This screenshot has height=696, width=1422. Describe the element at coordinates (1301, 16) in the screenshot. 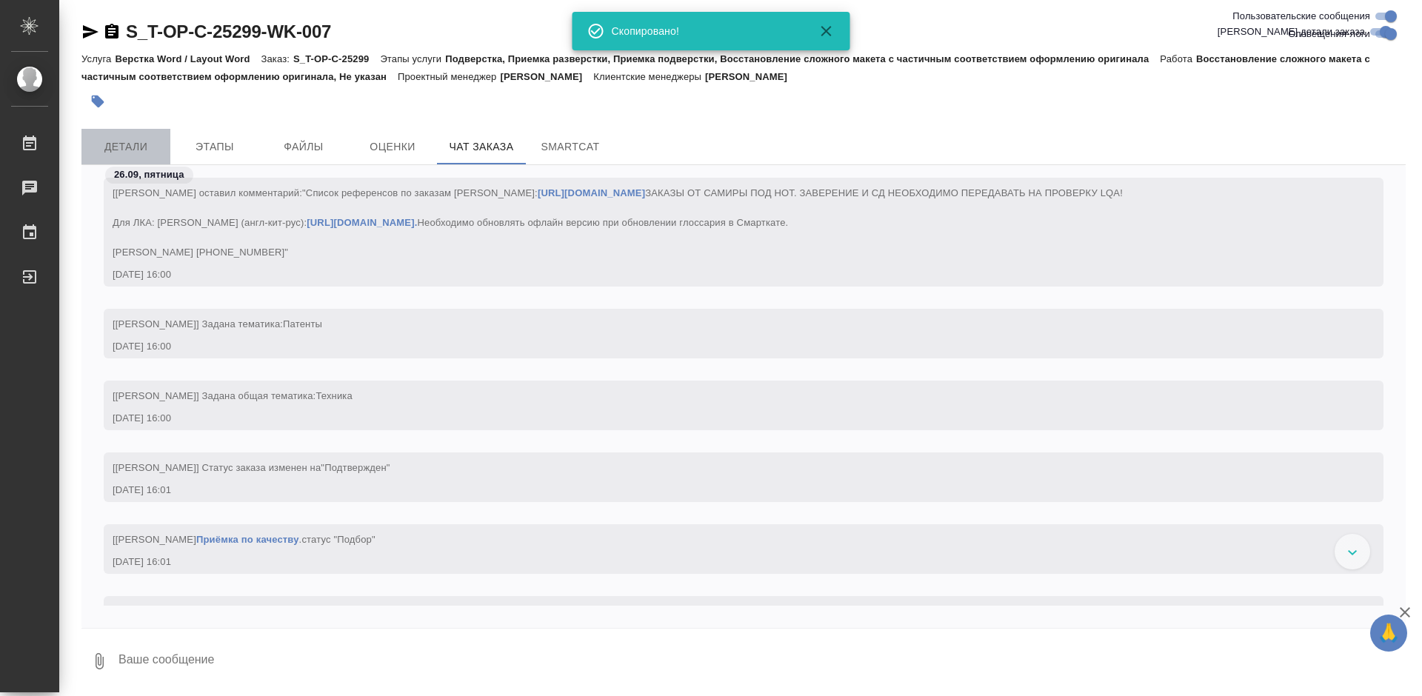

I see `span: Пользовательские сообщения` at that location.